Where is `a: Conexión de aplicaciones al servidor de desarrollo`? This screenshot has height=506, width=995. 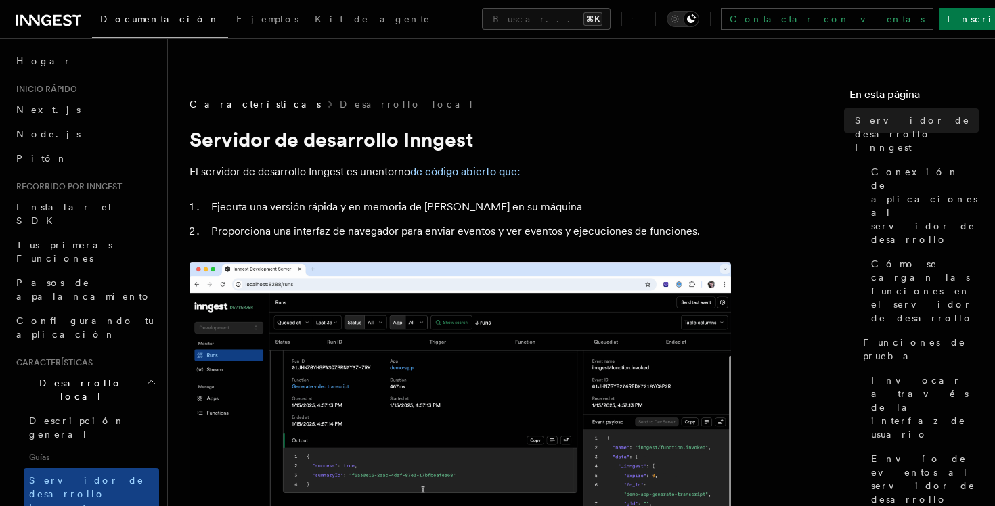 a: Conexión de aplicaciones al servidor de desarrollo is located at coordinates (922, 206).